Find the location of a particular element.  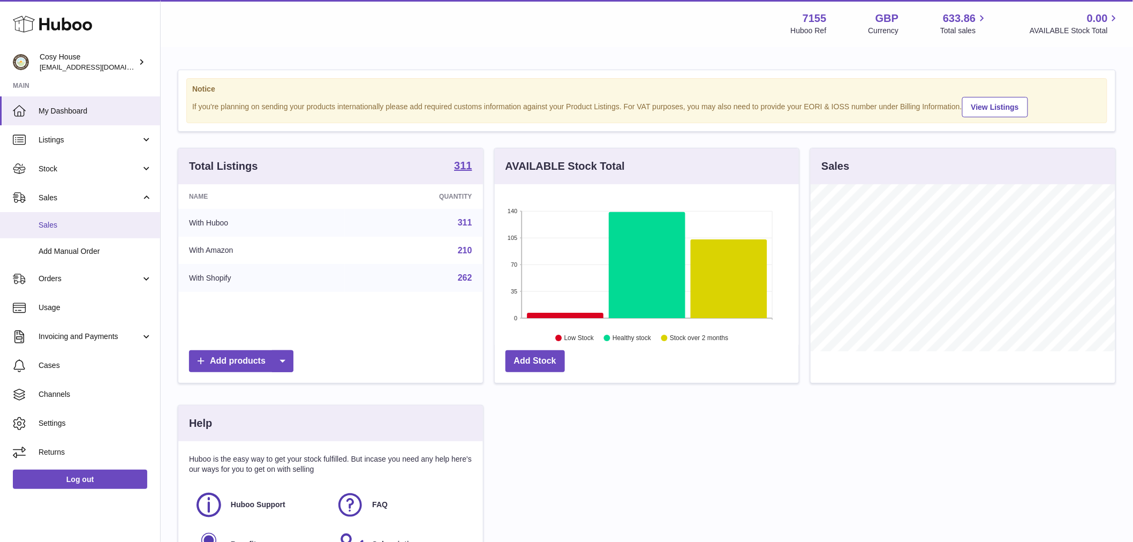

span: Channels is located at coordinates (95, 394).